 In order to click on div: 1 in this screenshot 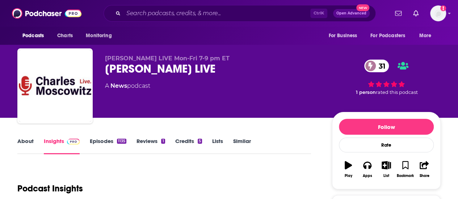, I will do `click(163, 141)`.